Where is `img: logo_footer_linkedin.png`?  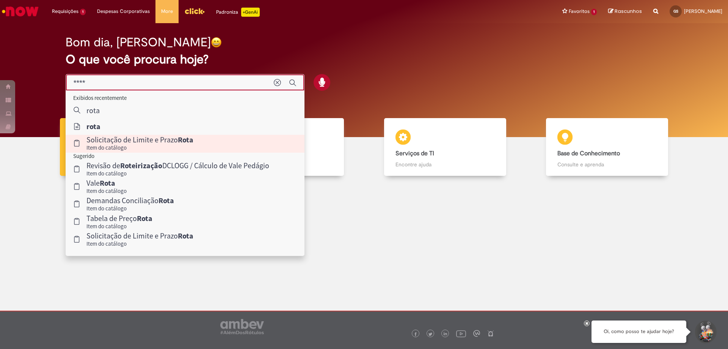
img: logo_footer_linkedin.png is located at coordinates (446, 334).